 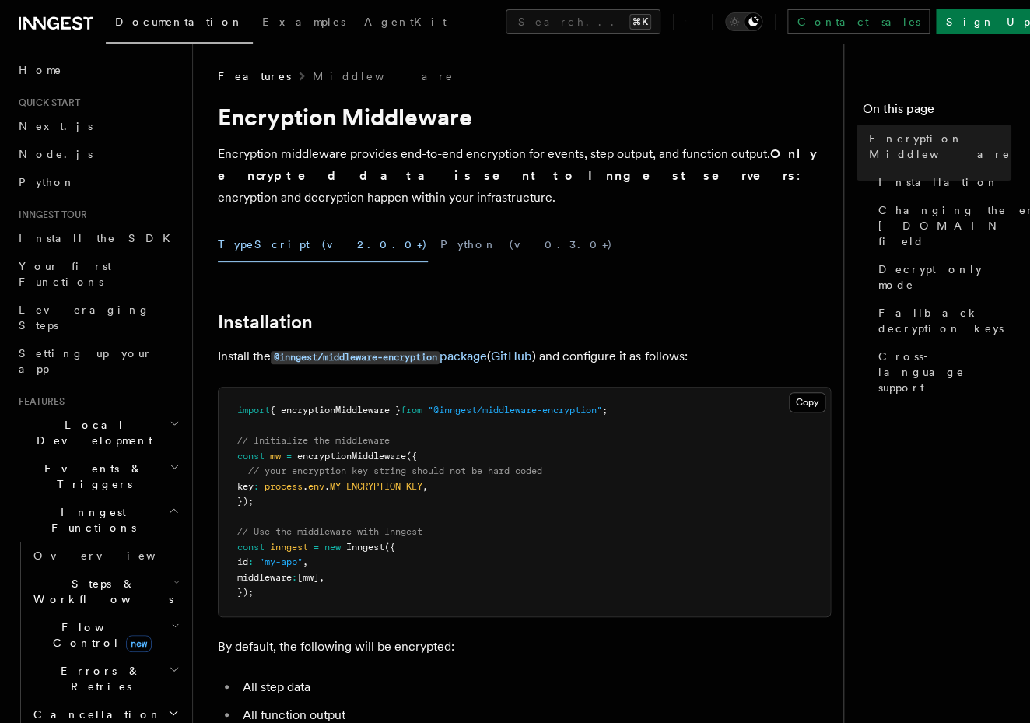 What do you see at coordinates (405, 23) in the screenshot?
I see `a: AgentKit` at bounding box center [405, 23].